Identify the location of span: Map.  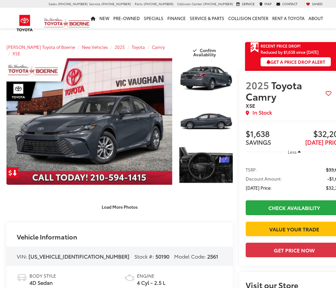
(268, 4).